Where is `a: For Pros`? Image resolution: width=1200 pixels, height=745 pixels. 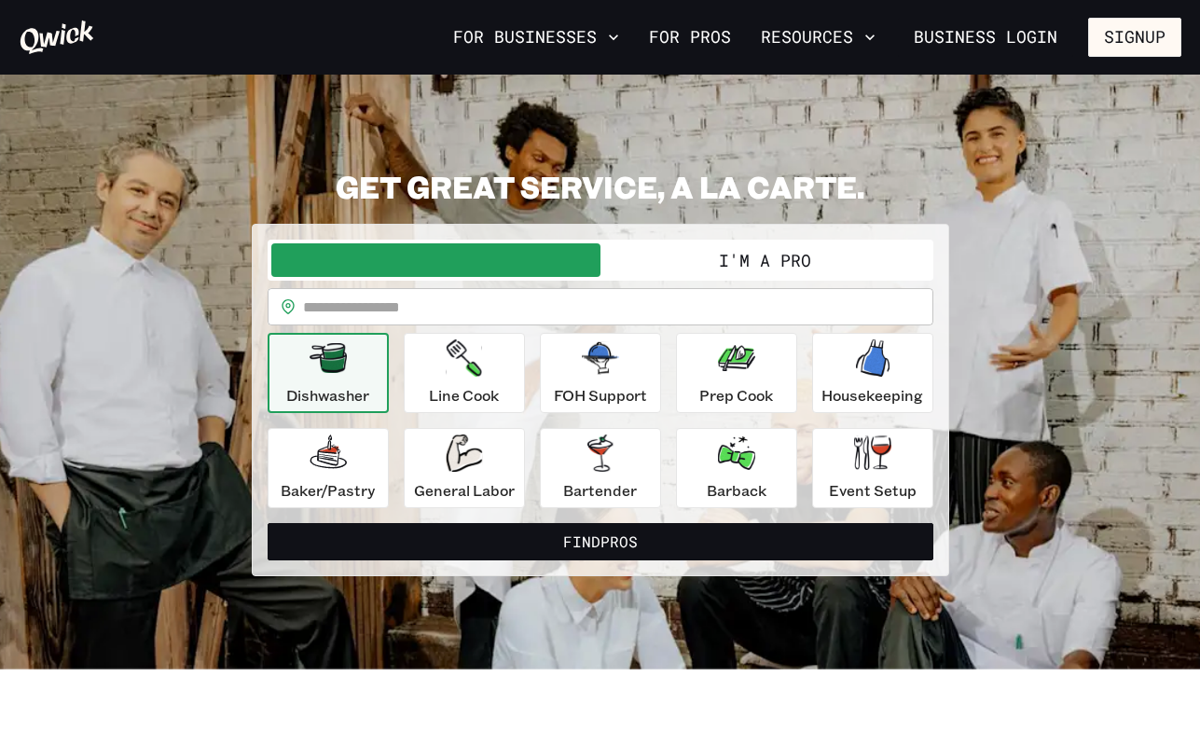 a: For Pros is located at coordinates (690, 37).